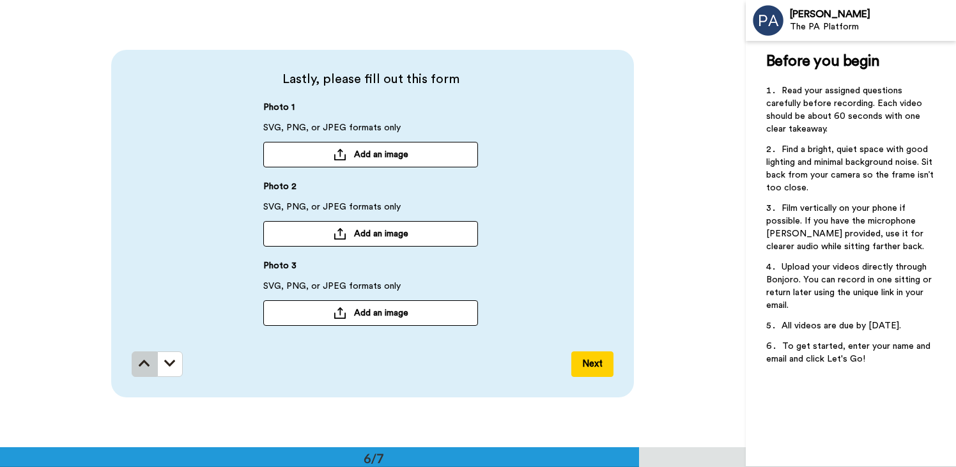 This screenshot has height=467, width=956. What do you see at coordinates (280, 270) in the screenshot?
I see `span: Photo 3` at bounding box center [280, 270].